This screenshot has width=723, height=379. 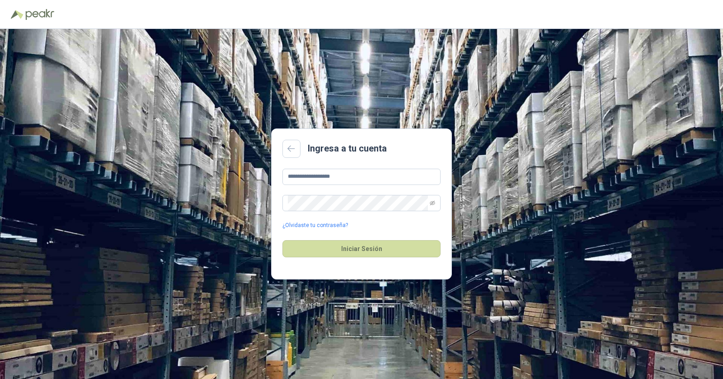 I want to click on h2: Ingresa a tu cuenta, so click(x=347, y=148).